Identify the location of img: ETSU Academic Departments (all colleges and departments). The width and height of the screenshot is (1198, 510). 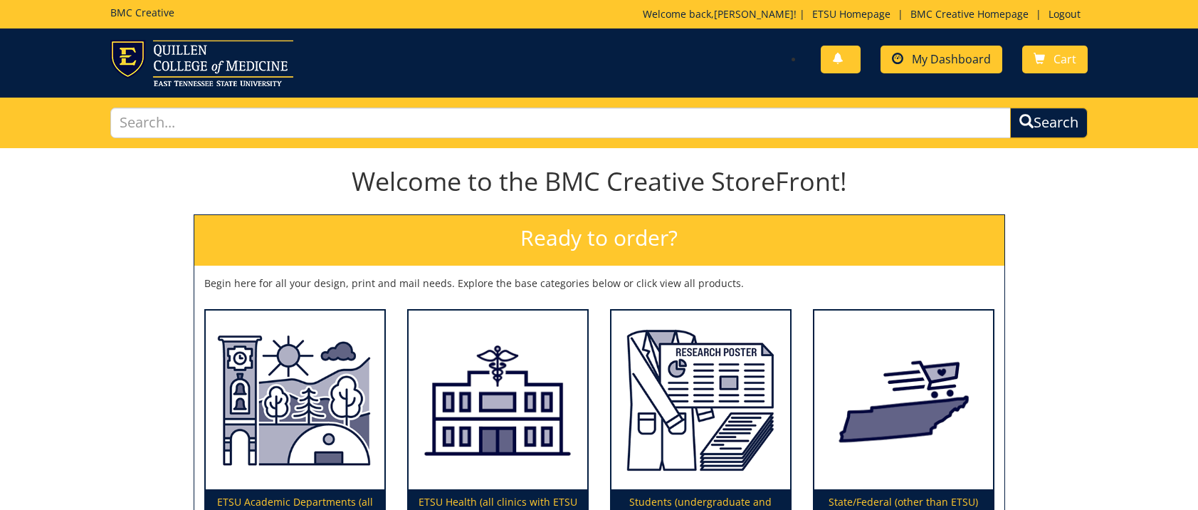
(295, 400).